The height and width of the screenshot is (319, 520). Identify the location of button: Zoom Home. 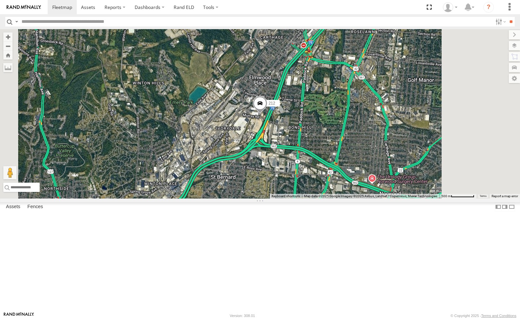
(8, 55).